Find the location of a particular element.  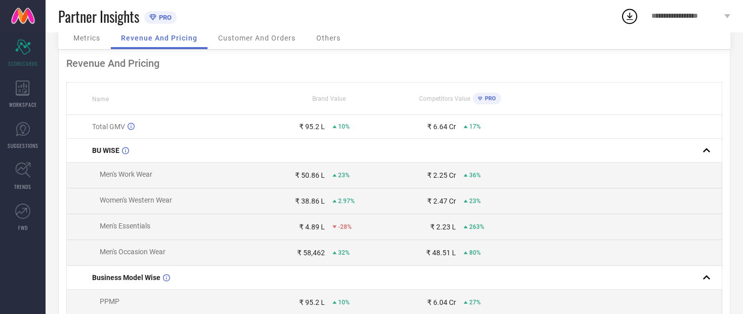

span: PPMP is located at coordinates (109, 301).